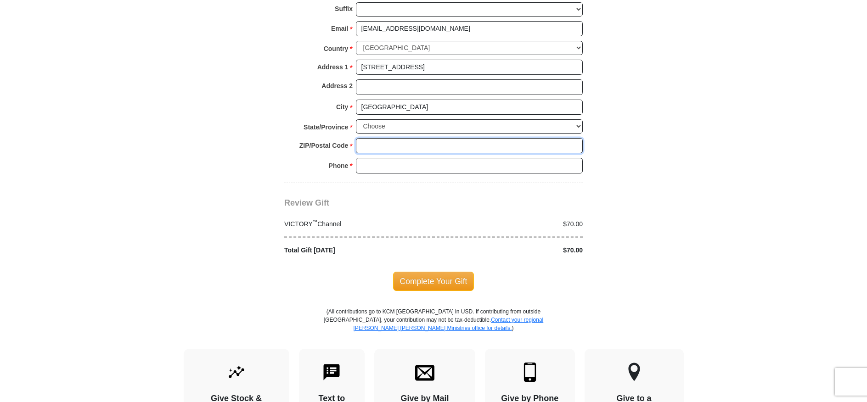 The image size is (867, 402). I want to click on strong: Address 2, so click(337, 86).